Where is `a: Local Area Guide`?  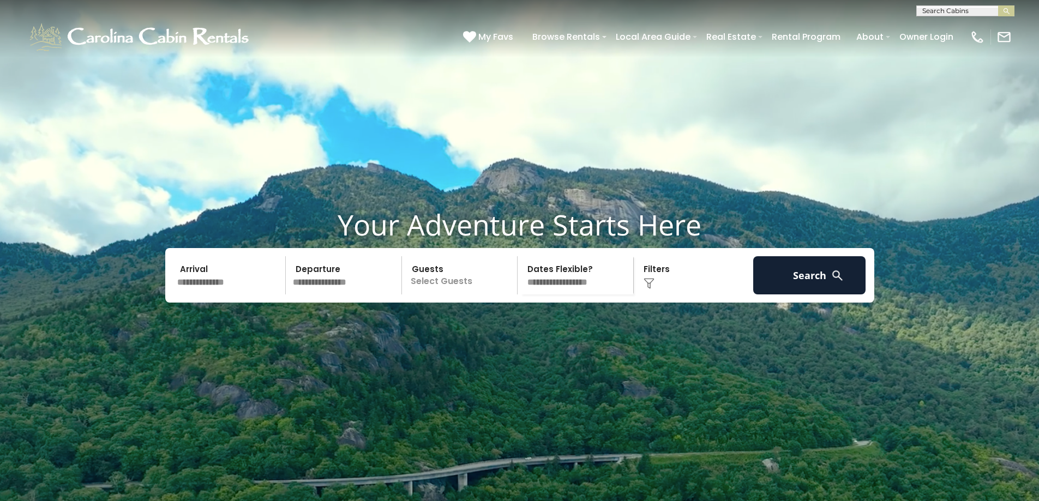 a: Local Area Guide is located at coordinates (653, 37).